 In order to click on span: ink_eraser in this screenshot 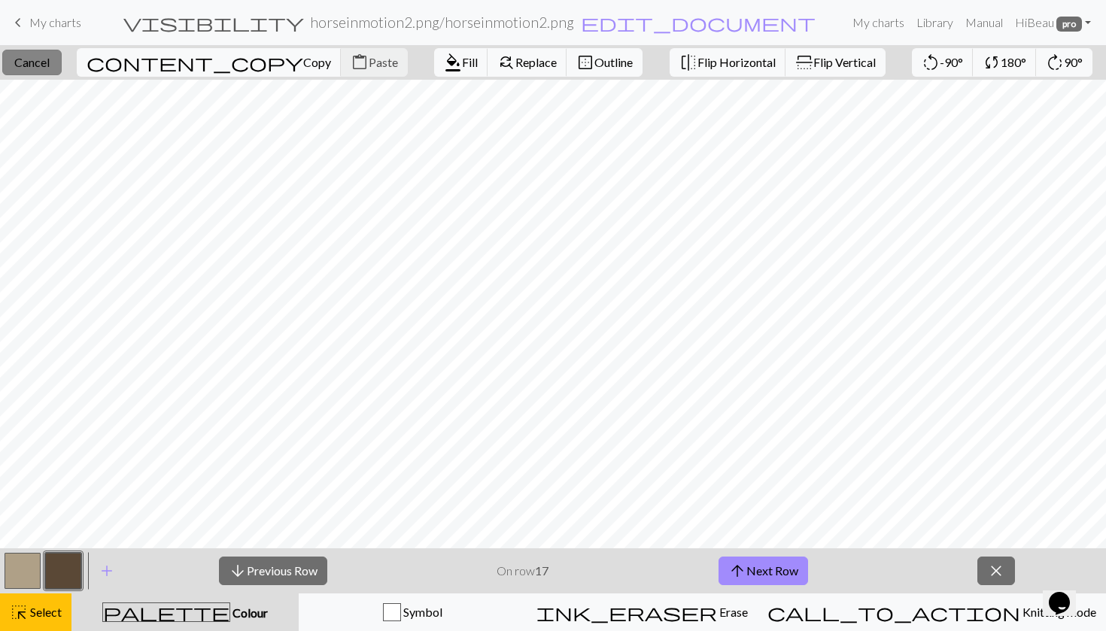, I will do `click(627, 612)`.